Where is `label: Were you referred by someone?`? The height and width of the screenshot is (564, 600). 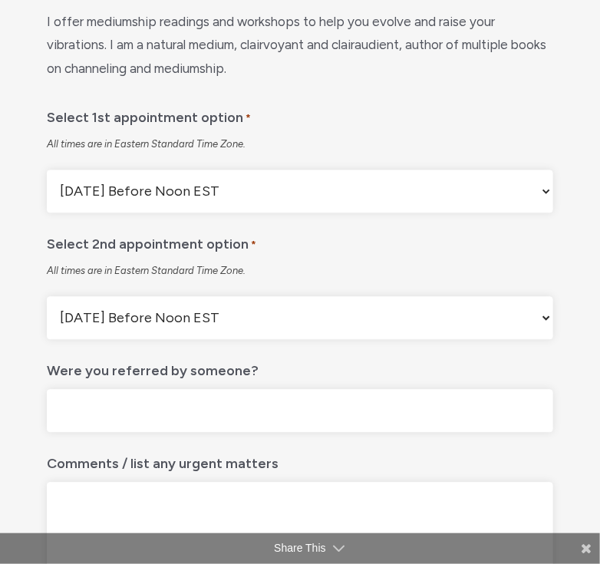 label: Were you referred by someone? is located at coordinates (153, 367).